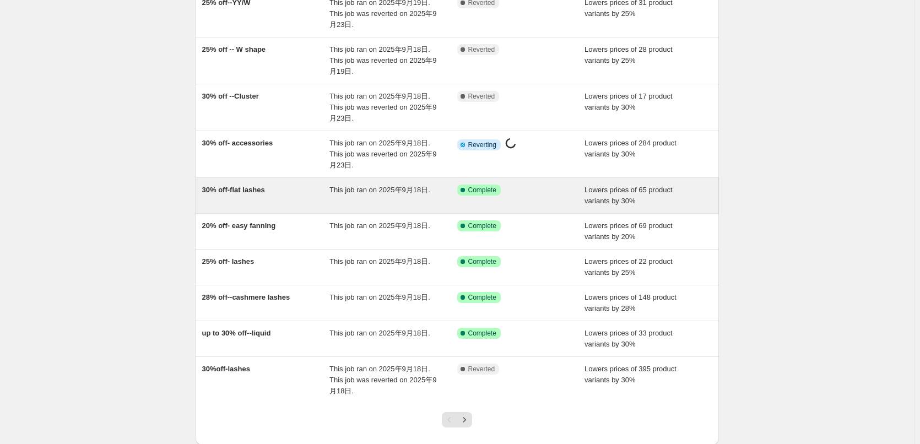 The width and height of the screenshot is (920, 444). Describe the element at coordinates (383, 380) in the screenshot. I see `span: This job ran on 2025年9月18日. This job was reverted on 2025年9月18日.` at that location.